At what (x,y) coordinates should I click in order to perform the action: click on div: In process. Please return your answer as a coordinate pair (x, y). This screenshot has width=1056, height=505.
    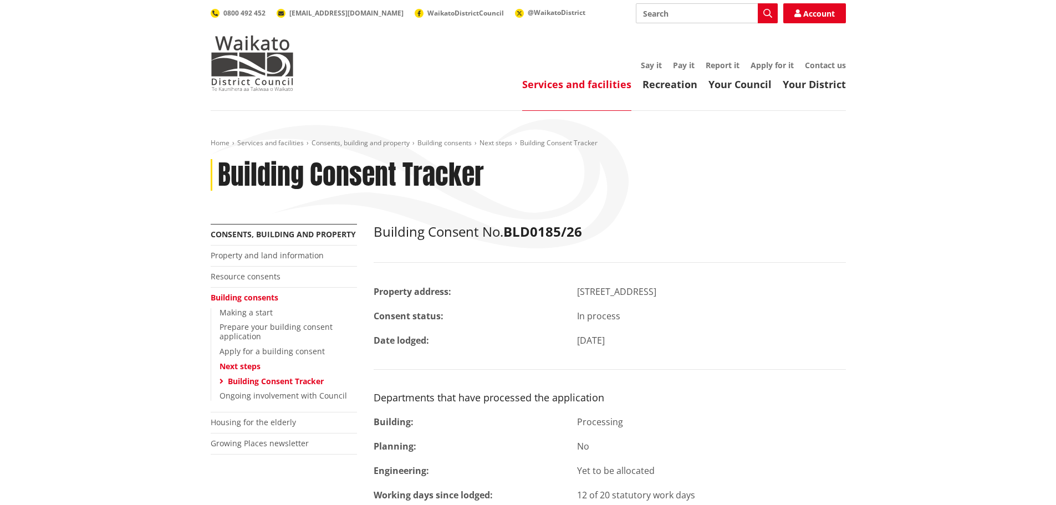
    Looking at the image, I should click on (711, 316).